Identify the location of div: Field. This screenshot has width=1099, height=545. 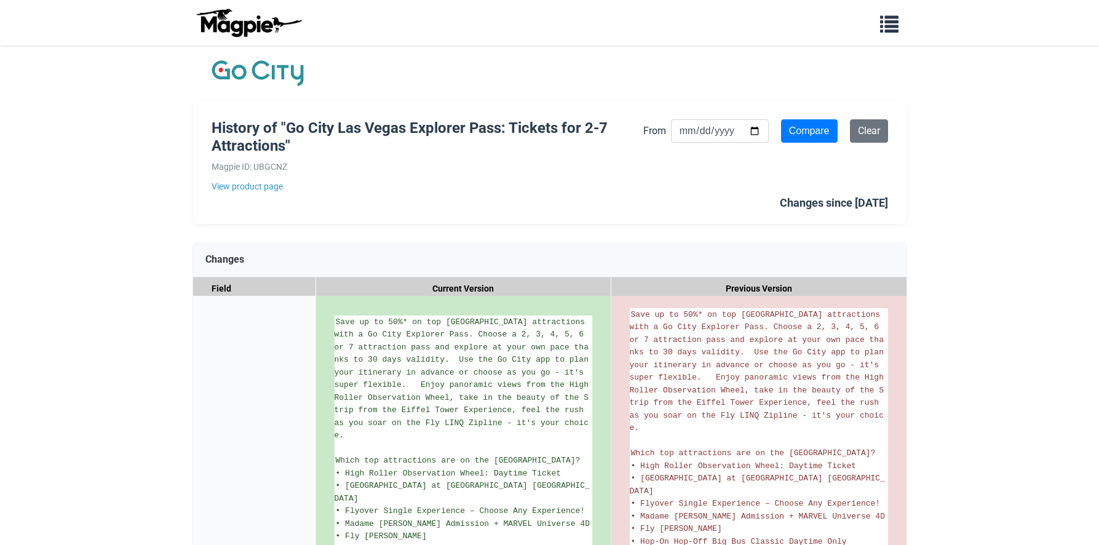
(255, 288).